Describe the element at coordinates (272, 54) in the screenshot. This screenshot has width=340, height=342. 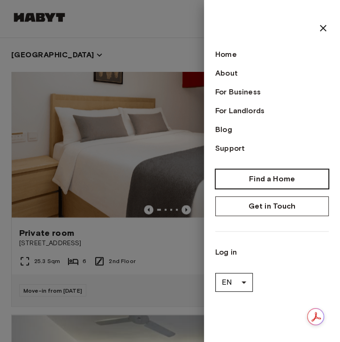
I see `a: Home` at that location.